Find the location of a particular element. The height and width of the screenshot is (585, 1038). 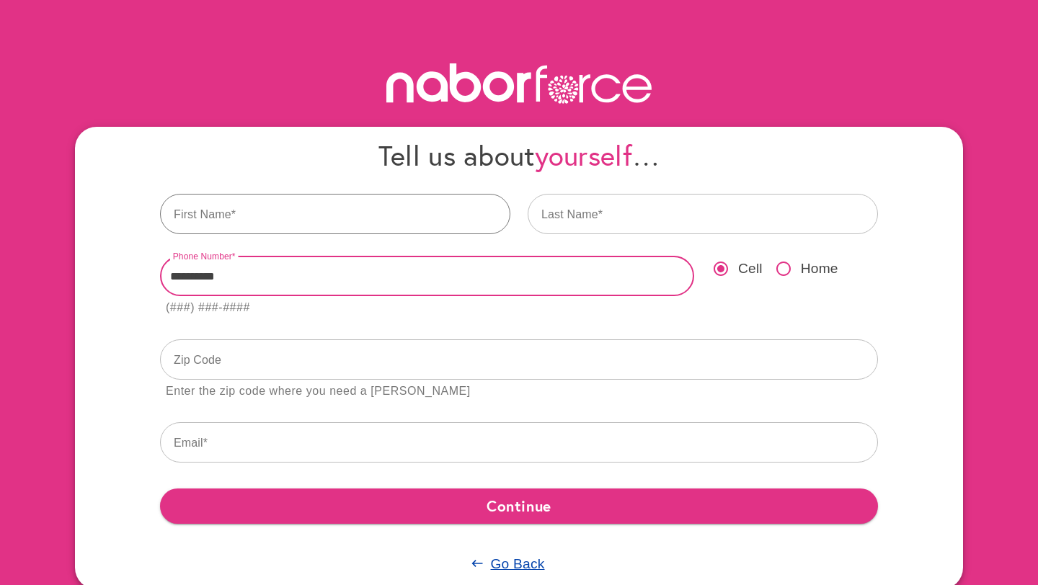

span: Cell is located at coordinates (750, 269).